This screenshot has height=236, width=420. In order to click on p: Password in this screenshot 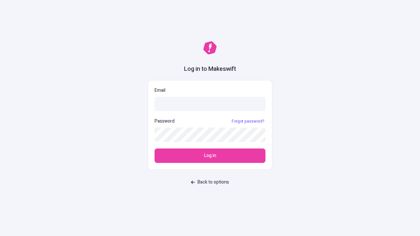, I will do `click(164, 121)`.